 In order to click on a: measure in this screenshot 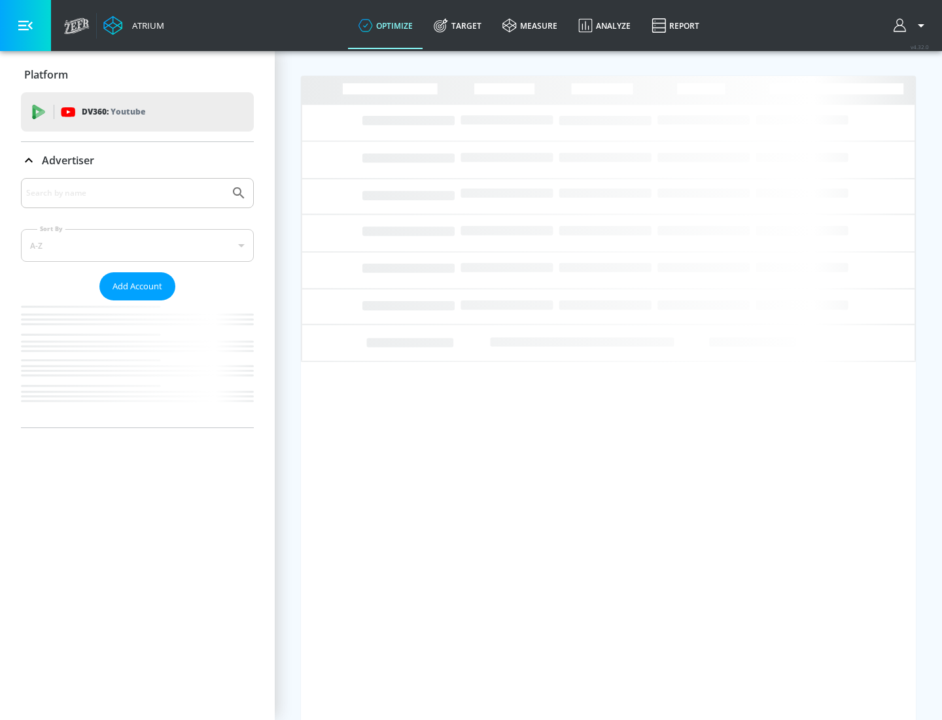, I will do `click(530, 26)`.